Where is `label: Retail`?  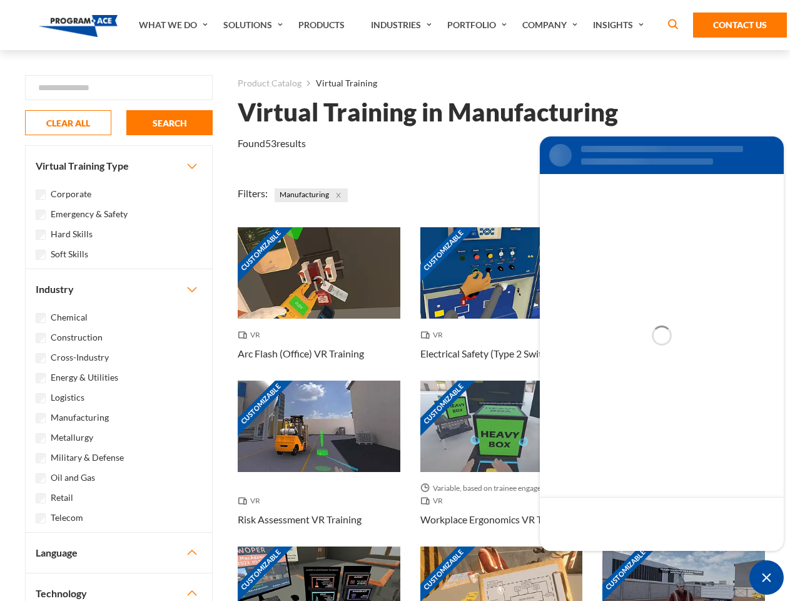 label: Retail is located at coordinates (62, 497).